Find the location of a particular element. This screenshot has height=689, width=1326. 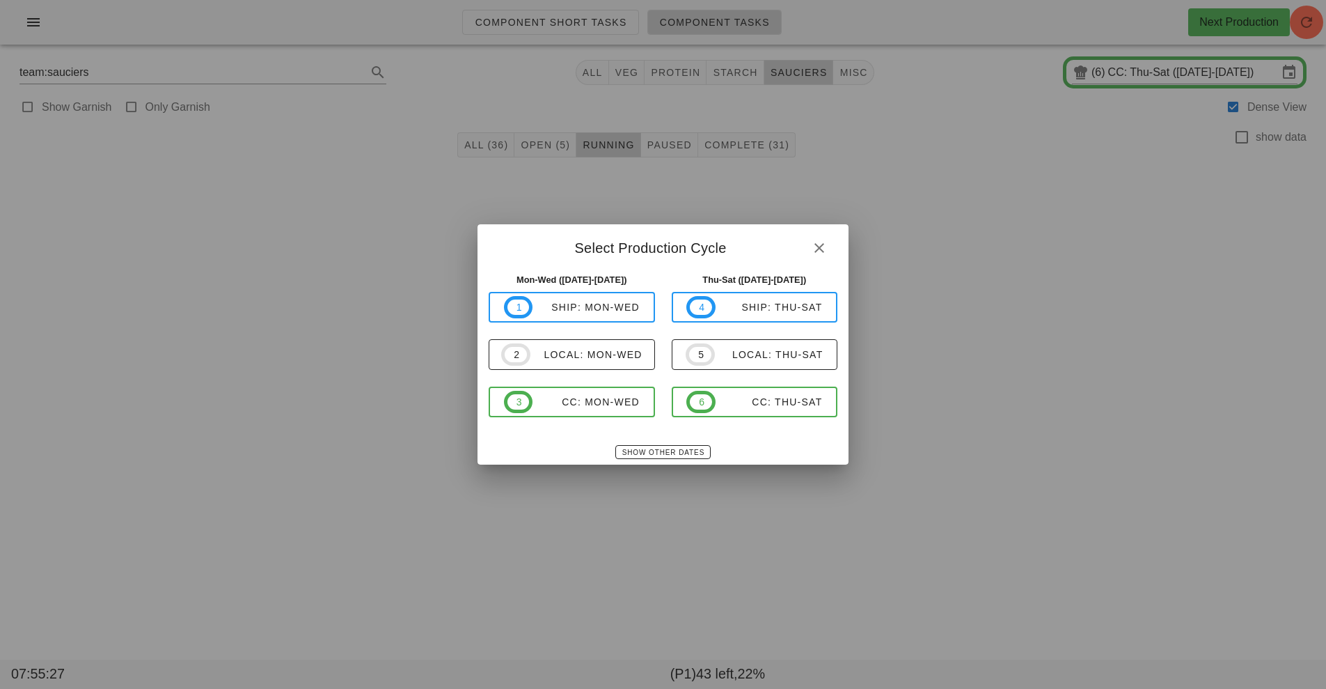

span: 1 is located at coordinates (519, 307).